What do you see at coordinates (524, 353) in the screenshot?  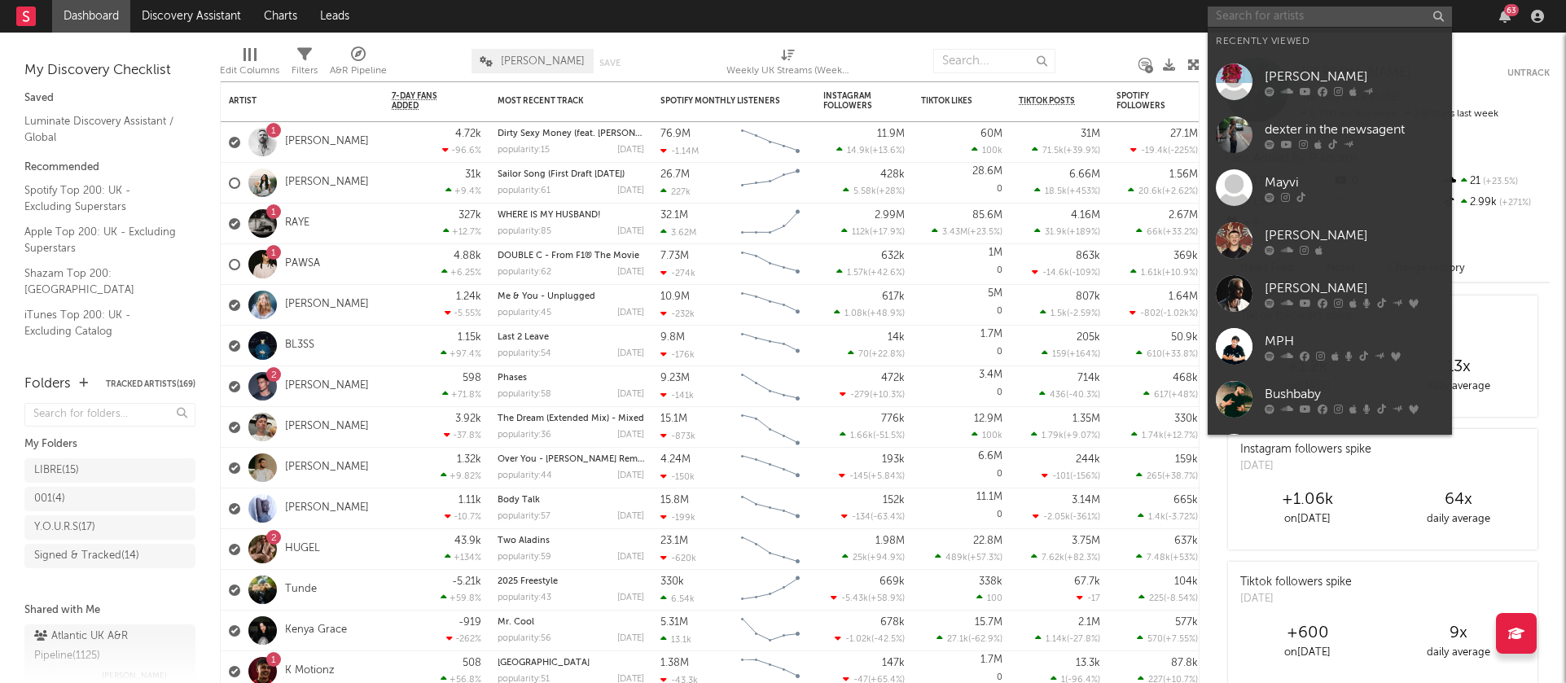 I see `div: popularity: 54` at bounding box center [524, 353].